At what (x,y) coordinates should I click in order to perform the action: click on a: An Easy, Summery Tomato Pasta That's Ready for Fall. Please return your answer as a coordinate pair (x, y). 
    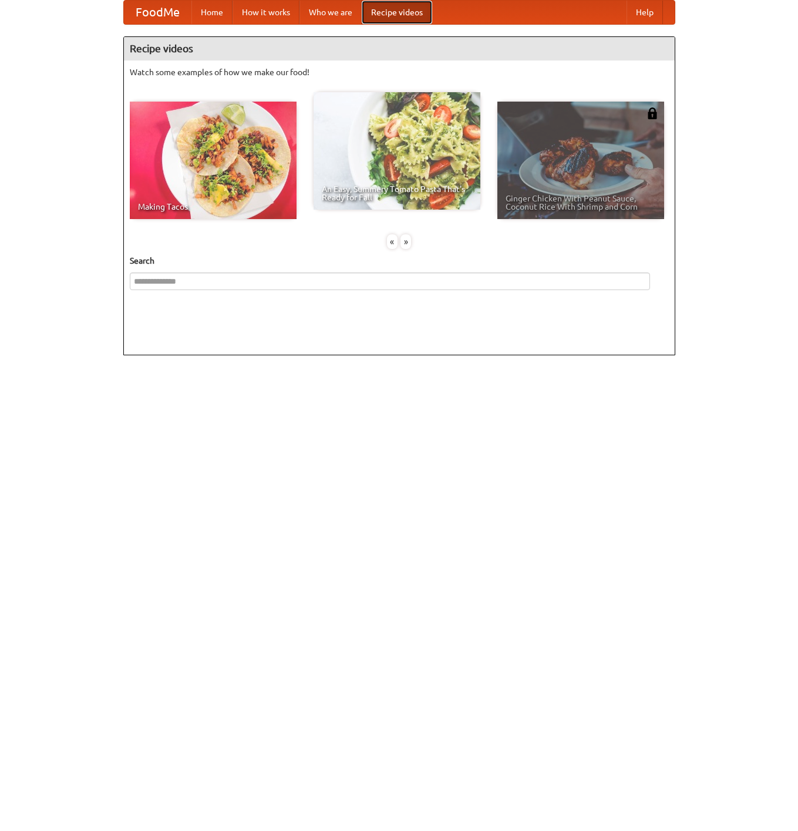
    Looking at the image, I should click on (397, 151).